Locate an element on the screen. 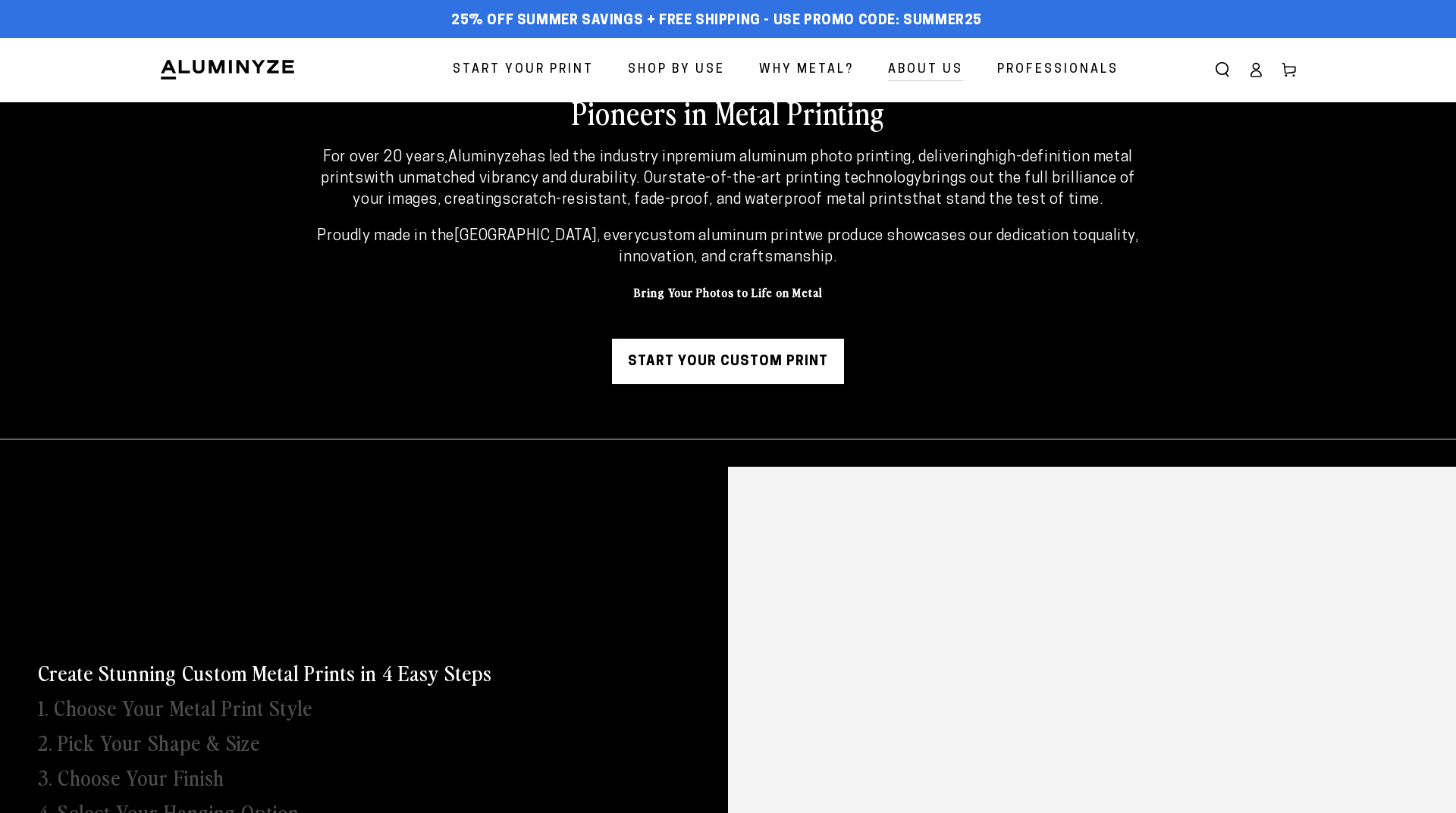 The width and height of the screenshot is (1456, 813). h3: Create Stunning Custom Metal Prints in 4 Easy Steps is located at coordinates (265, 672).